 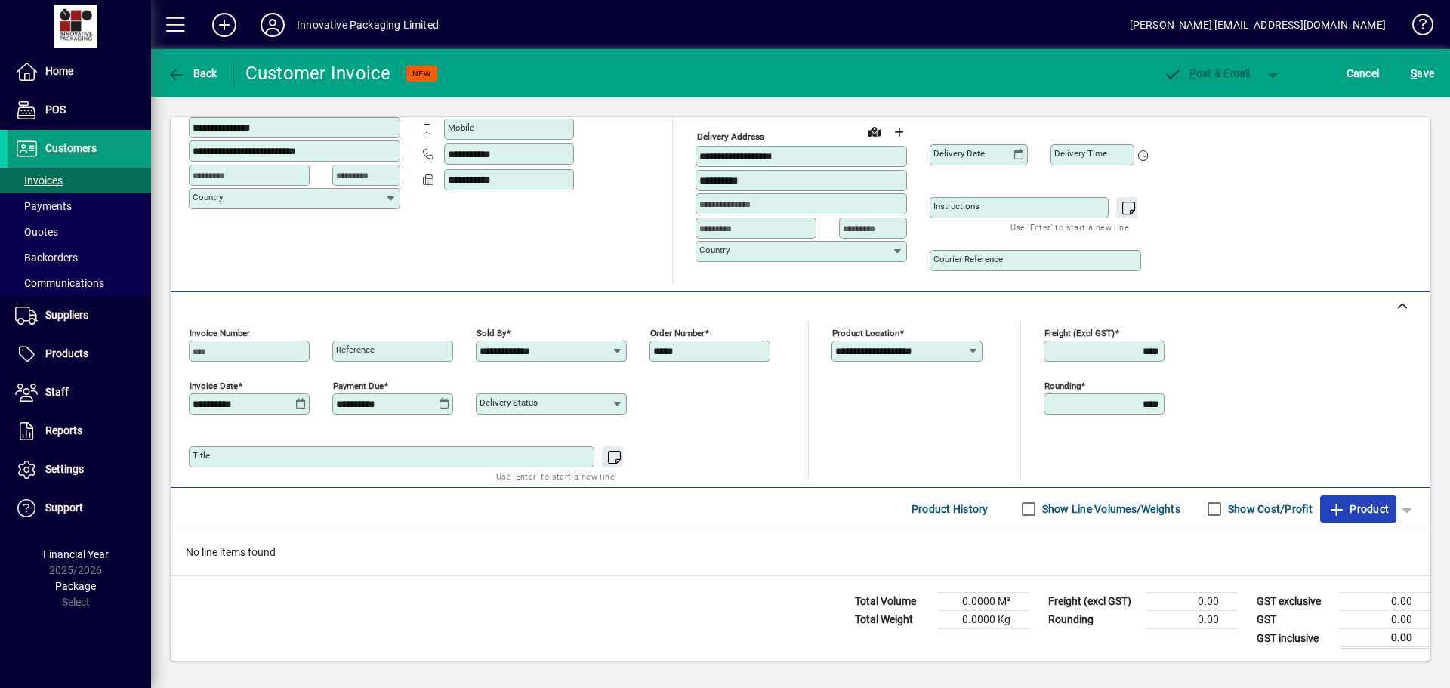 I want to click on button: Product History, so click(x=950, y=509).